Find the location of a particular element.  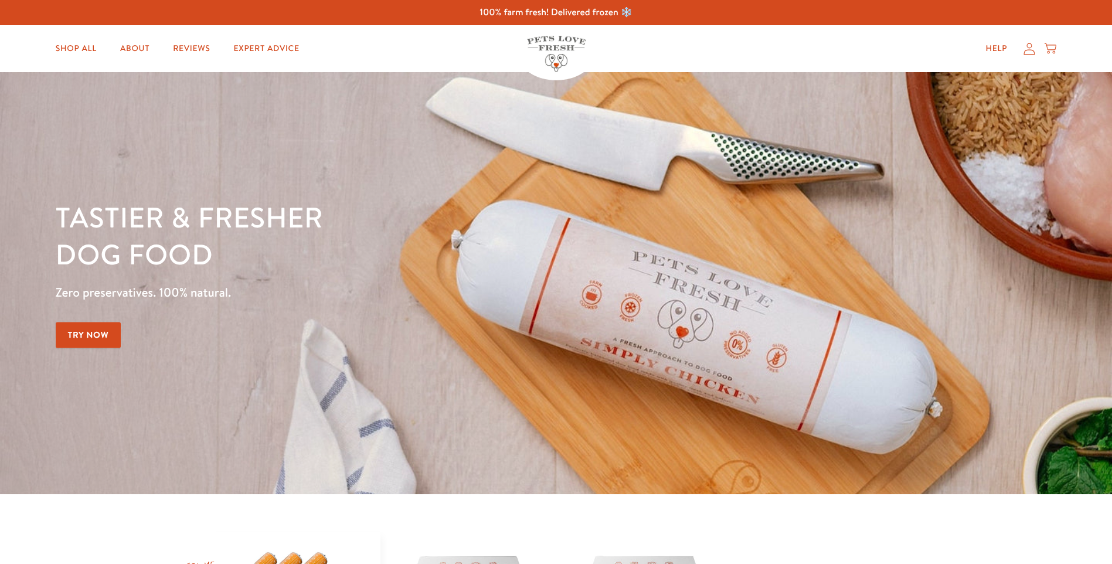

p: Zero preservatives. 100% natural. is located at coordinates (389, 293).